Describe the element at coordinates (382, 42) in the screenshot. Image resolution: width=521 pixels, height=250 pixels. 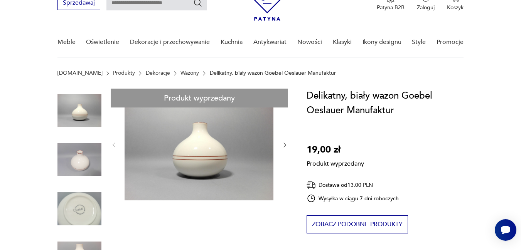
I see `a: Ikony designu` at that location.